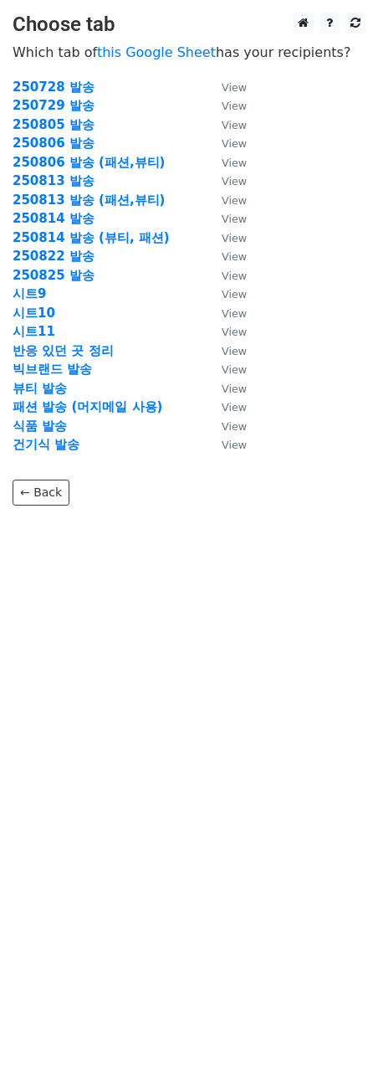  I want to click on a: 250814 발송 (뷰티, 패션), so click(91, 238).